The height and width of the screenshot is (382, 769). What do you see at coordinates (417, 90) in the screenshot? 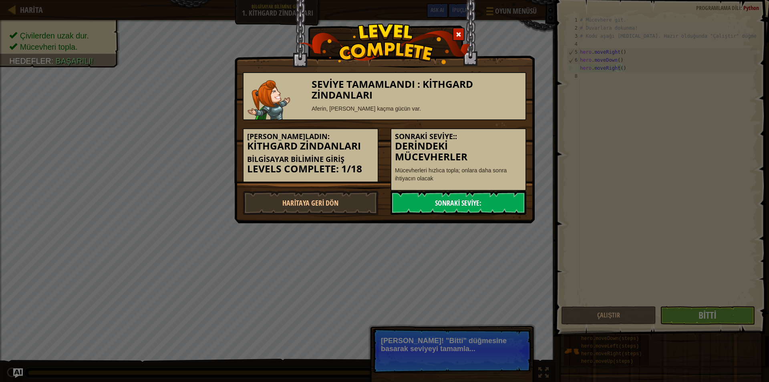
I see `h3: Seviye Tamamlandı : Kithgard Zindanları` at bounding box center [417, 90].